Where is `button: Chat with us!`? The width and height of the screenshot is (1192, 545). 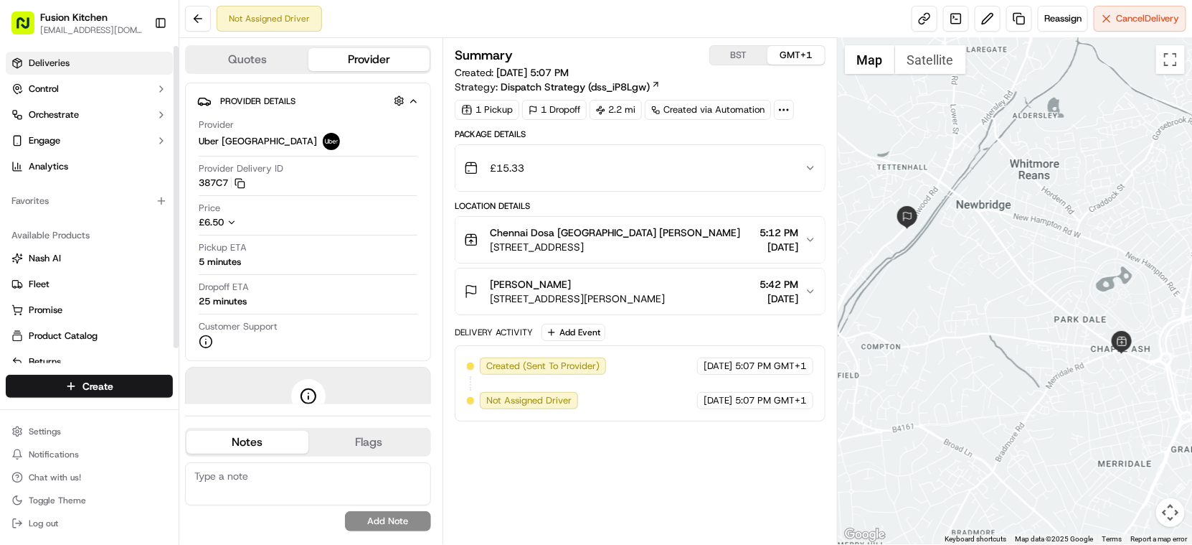 button: Chat with us! is located at coordinates (89, 477).